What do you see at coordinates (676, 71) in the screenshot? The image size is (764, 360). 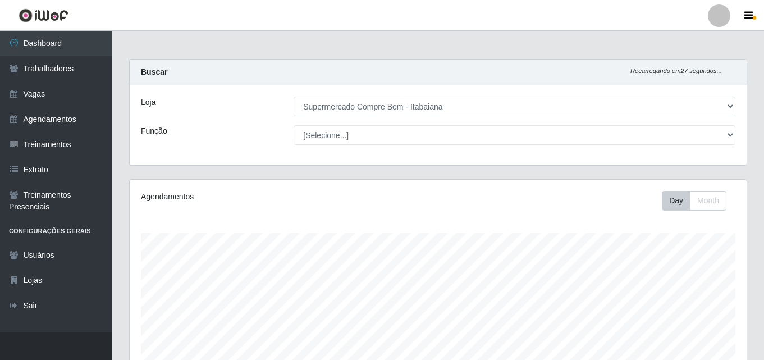 I see `i: Recarregando em 27 segundos...` at bounding box center [676, 71].